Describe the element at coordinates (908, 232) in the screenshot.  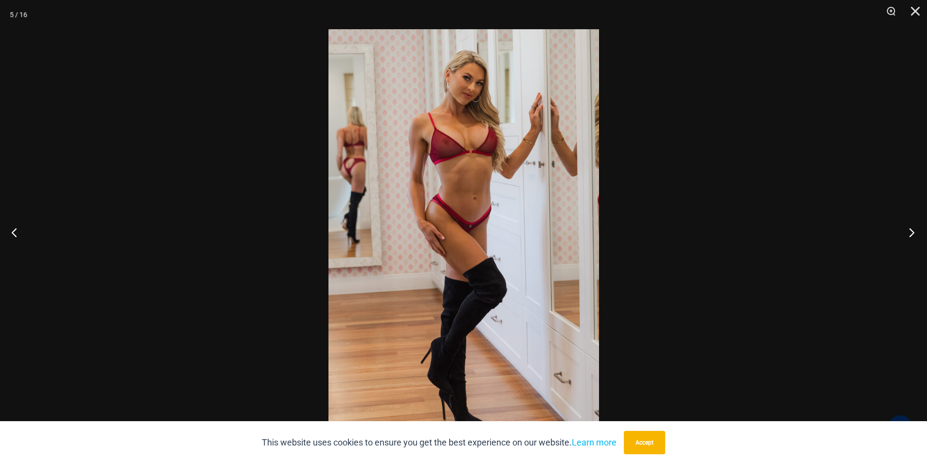
I see `button: Next` at that location.